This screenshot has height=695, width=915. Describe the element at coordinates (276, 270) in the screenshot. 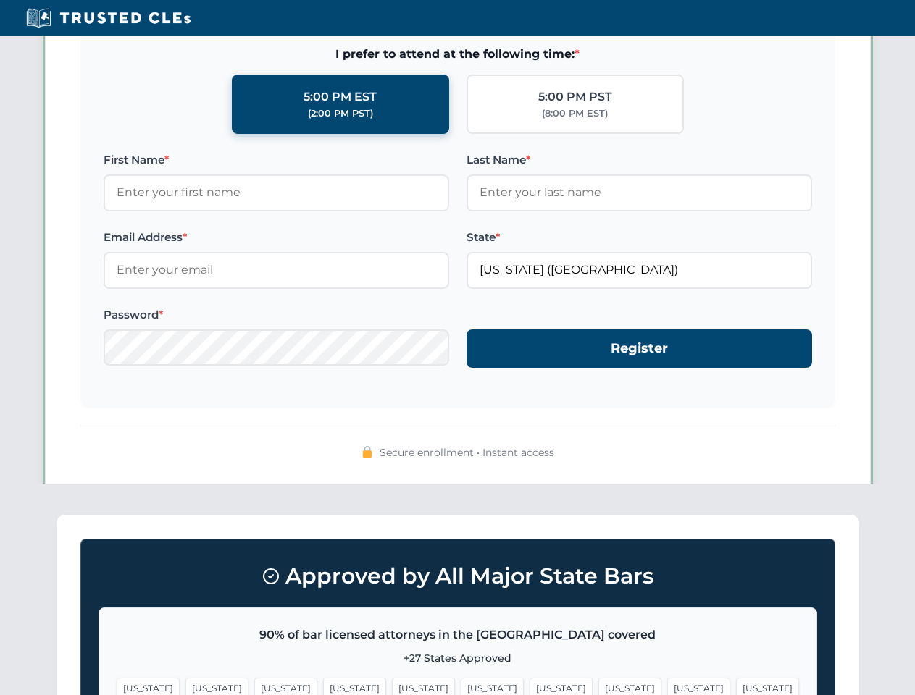

I see `input: Enter your email` at that location.